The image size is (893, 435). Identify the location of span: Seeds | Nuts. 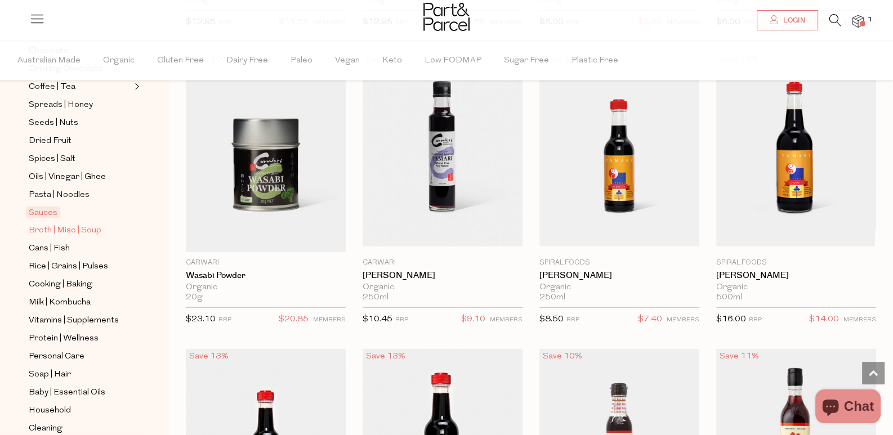
(54, 123).